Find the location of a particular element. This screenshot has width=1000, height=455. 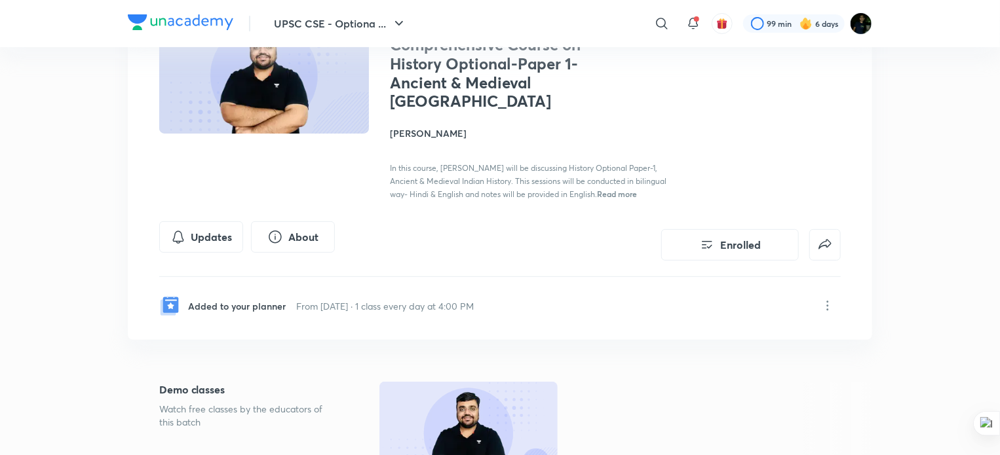

img: Rohit Duggal is located at coordinates (861, 24).